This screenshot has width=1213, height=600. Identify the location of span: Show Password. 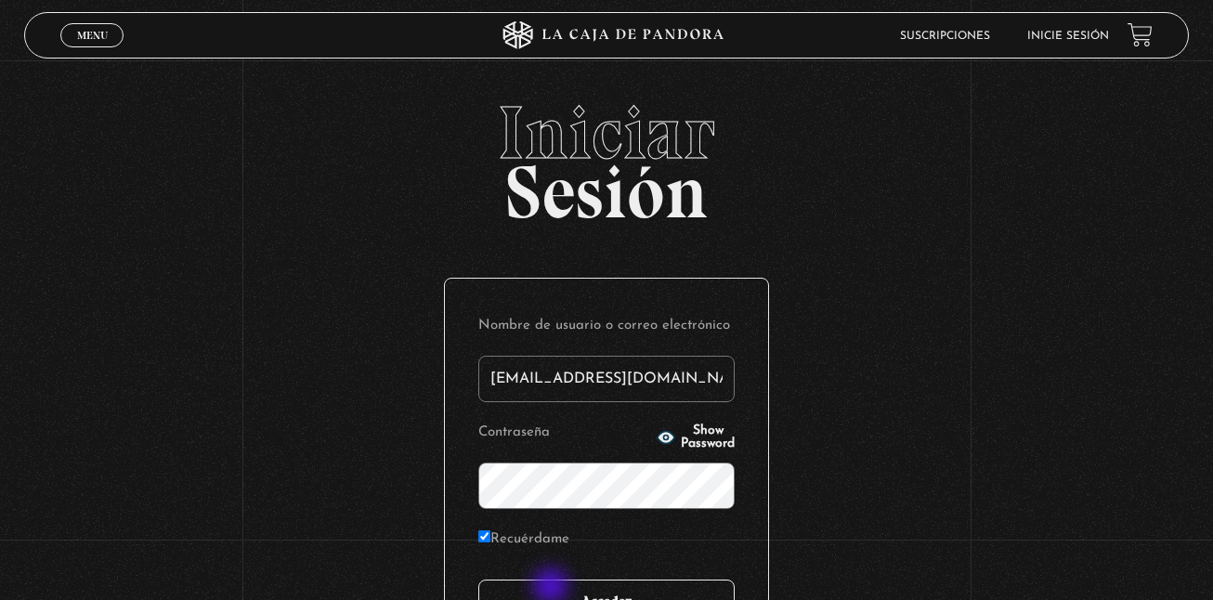
(707, 437).